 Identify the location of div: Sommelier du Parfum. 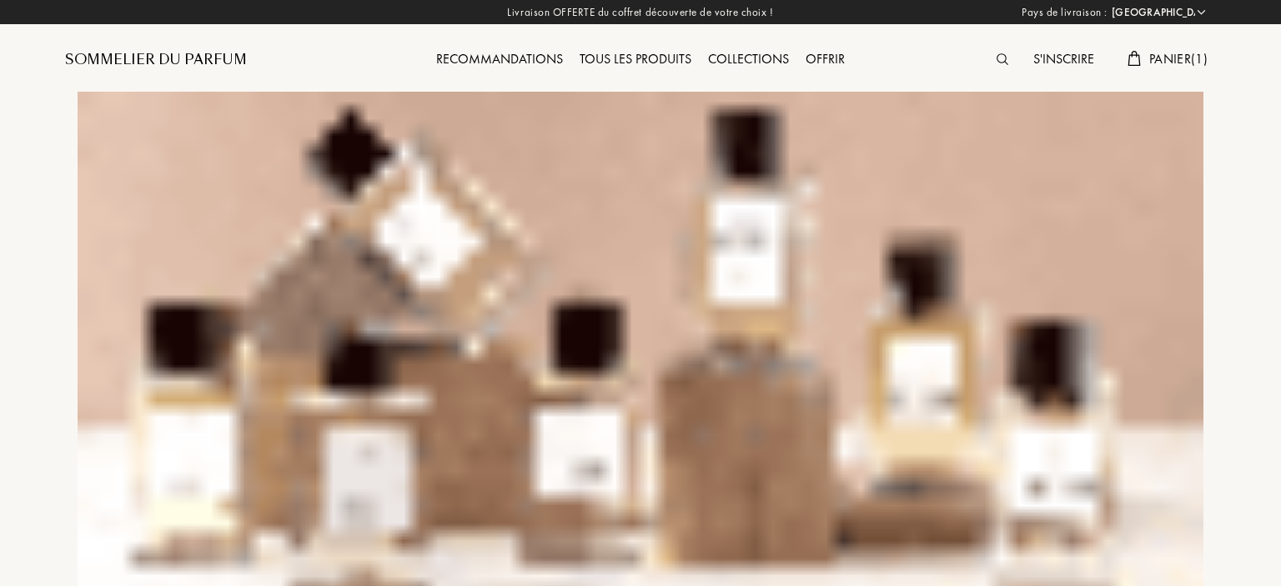
(156, 60).